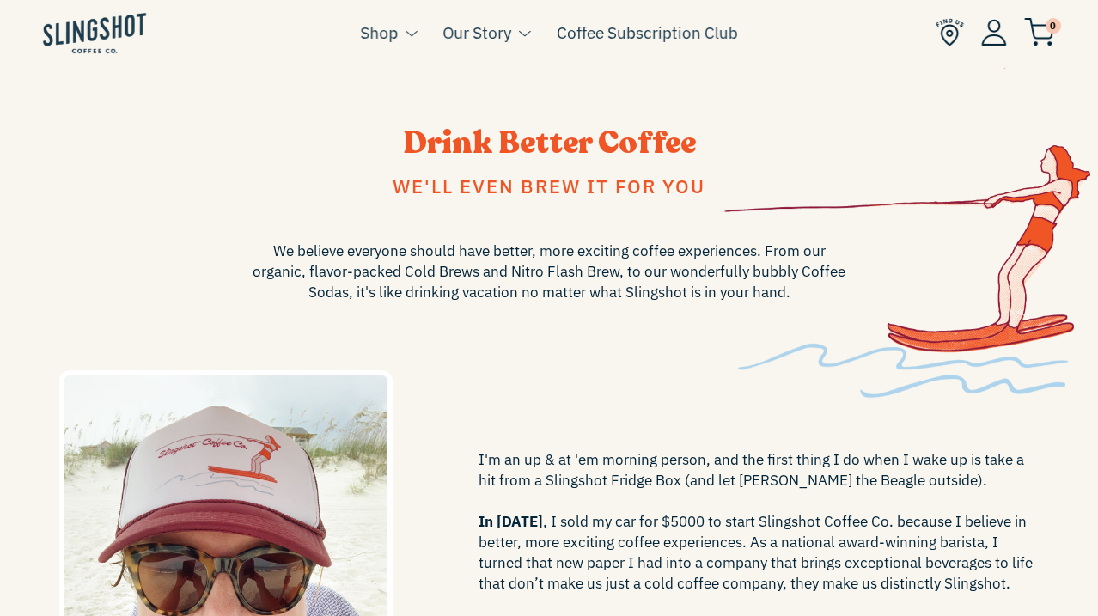  Describe the element at coordinates (647, 33) in the screenshot. I see `a: Coffee Subscription Club` at that location.